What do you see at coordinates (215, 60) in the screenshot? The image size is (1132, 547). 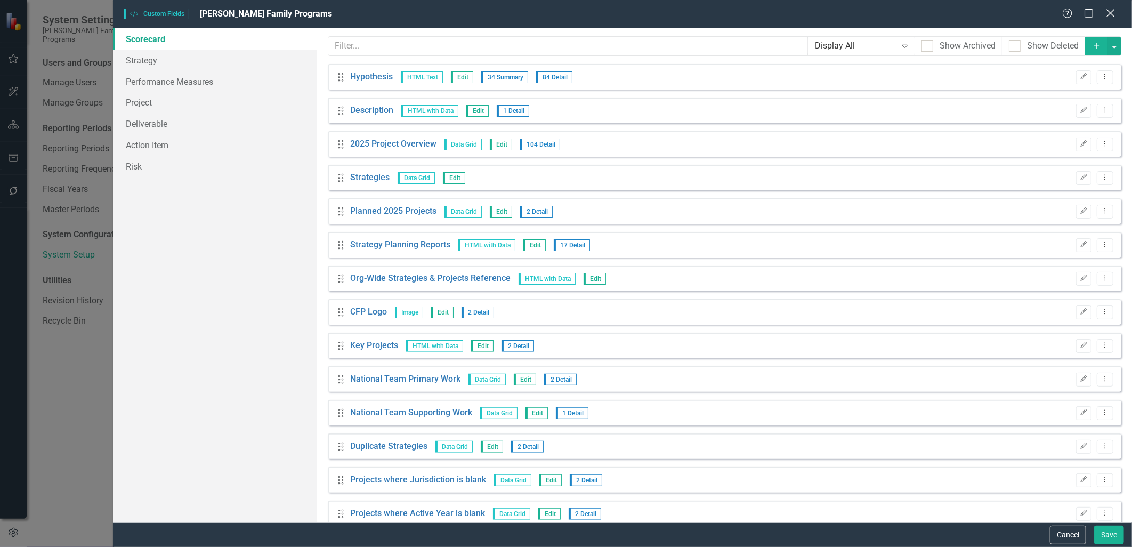 I see `a: Strategy` at bounding box center [215, 60].